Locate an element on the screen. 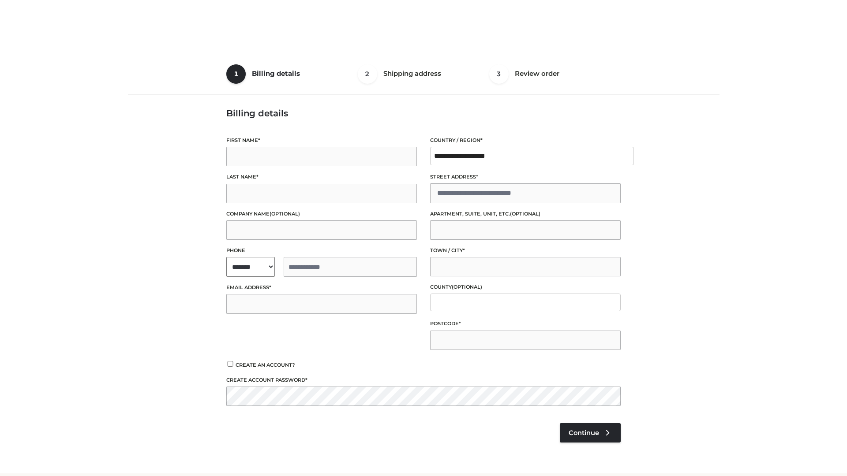 Image resolution: width=847 pixels, height=476 pixels. label: Street address is located at coordinates (525, 177).